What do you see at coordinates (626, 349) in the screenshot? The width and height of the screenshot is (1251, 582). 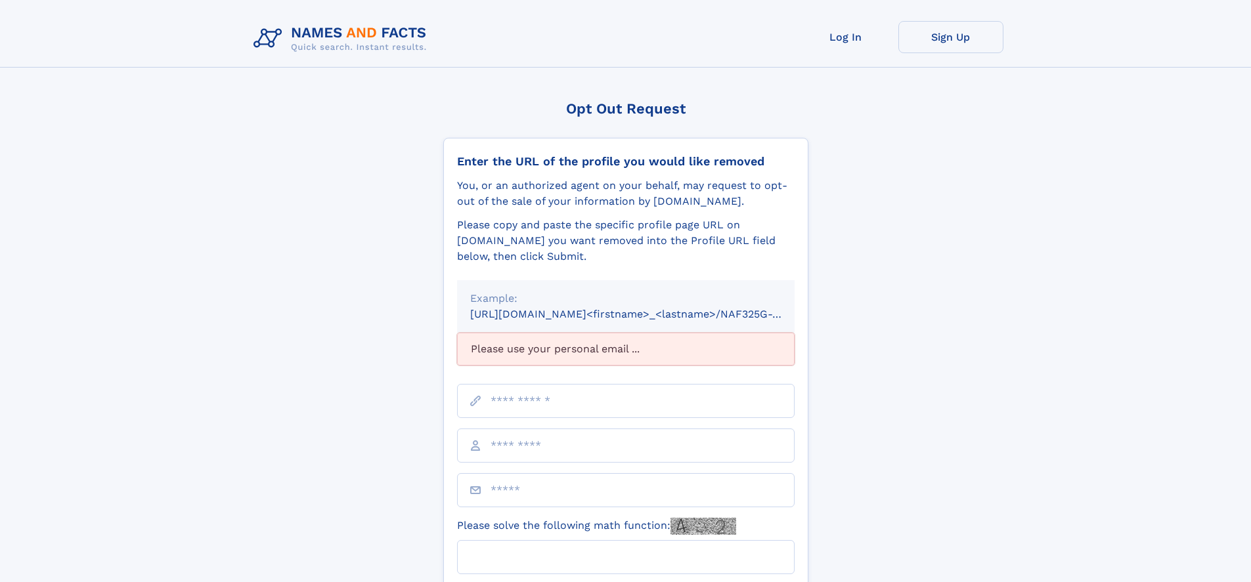 I see `div: Please use your personal email ...` at bounding box center [626, 349].